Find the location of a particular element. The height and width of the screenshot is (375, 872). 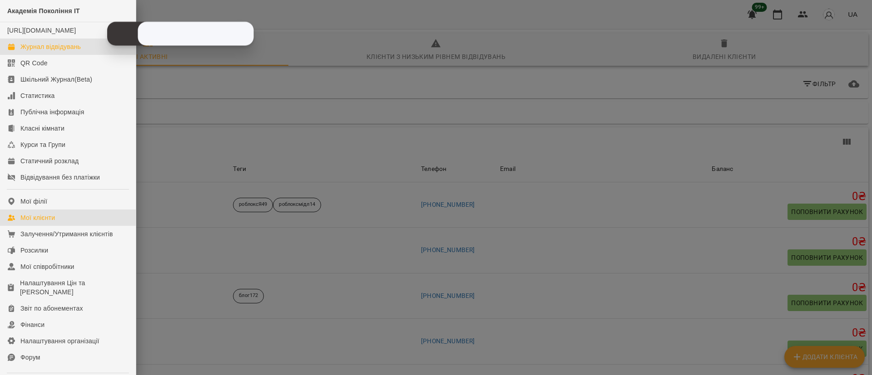

div: Розсилки is located at coordinates (34, 251).